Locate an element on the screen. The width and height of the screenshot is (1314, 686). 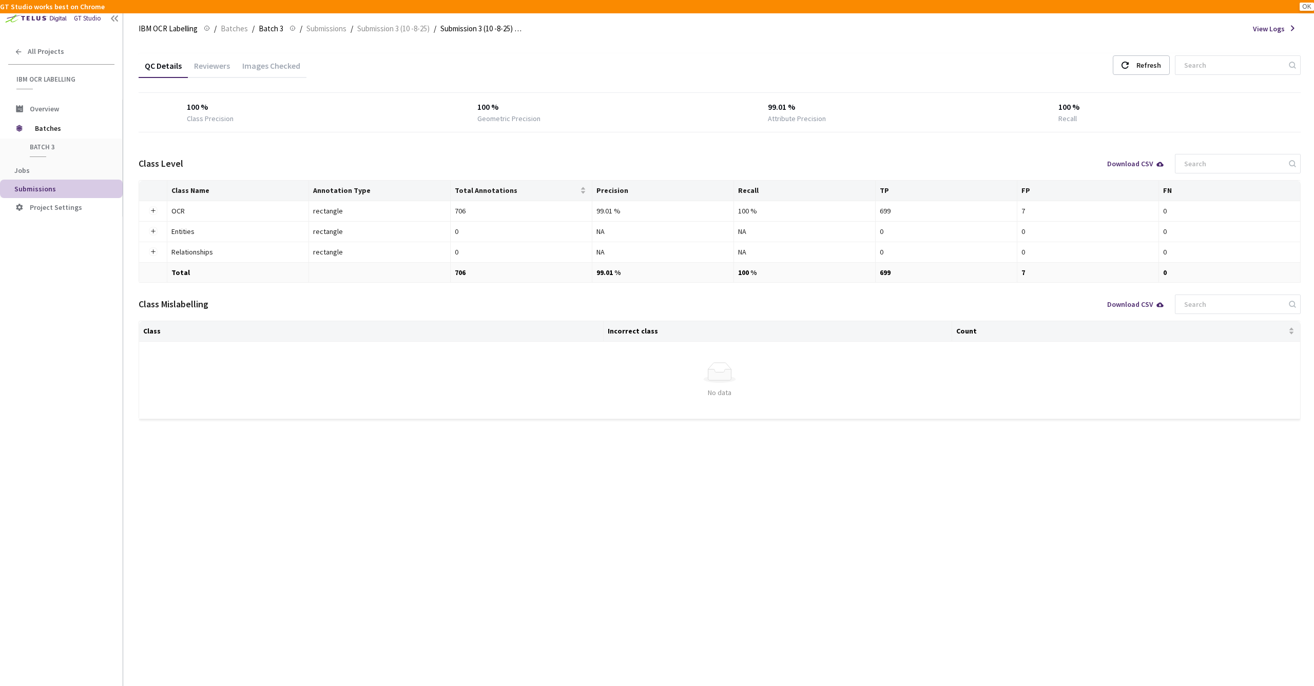
td: 7 is located at coordinates (1088, 273).